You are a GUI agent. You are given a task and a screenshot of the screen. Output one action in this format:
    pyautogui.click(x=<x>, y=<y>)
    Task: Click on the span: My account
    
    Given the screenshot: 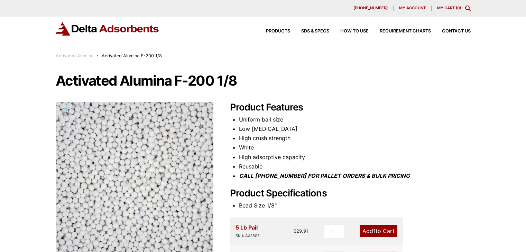 What is the action you would take?
    pyautogui.click(x=412, y=8)
    